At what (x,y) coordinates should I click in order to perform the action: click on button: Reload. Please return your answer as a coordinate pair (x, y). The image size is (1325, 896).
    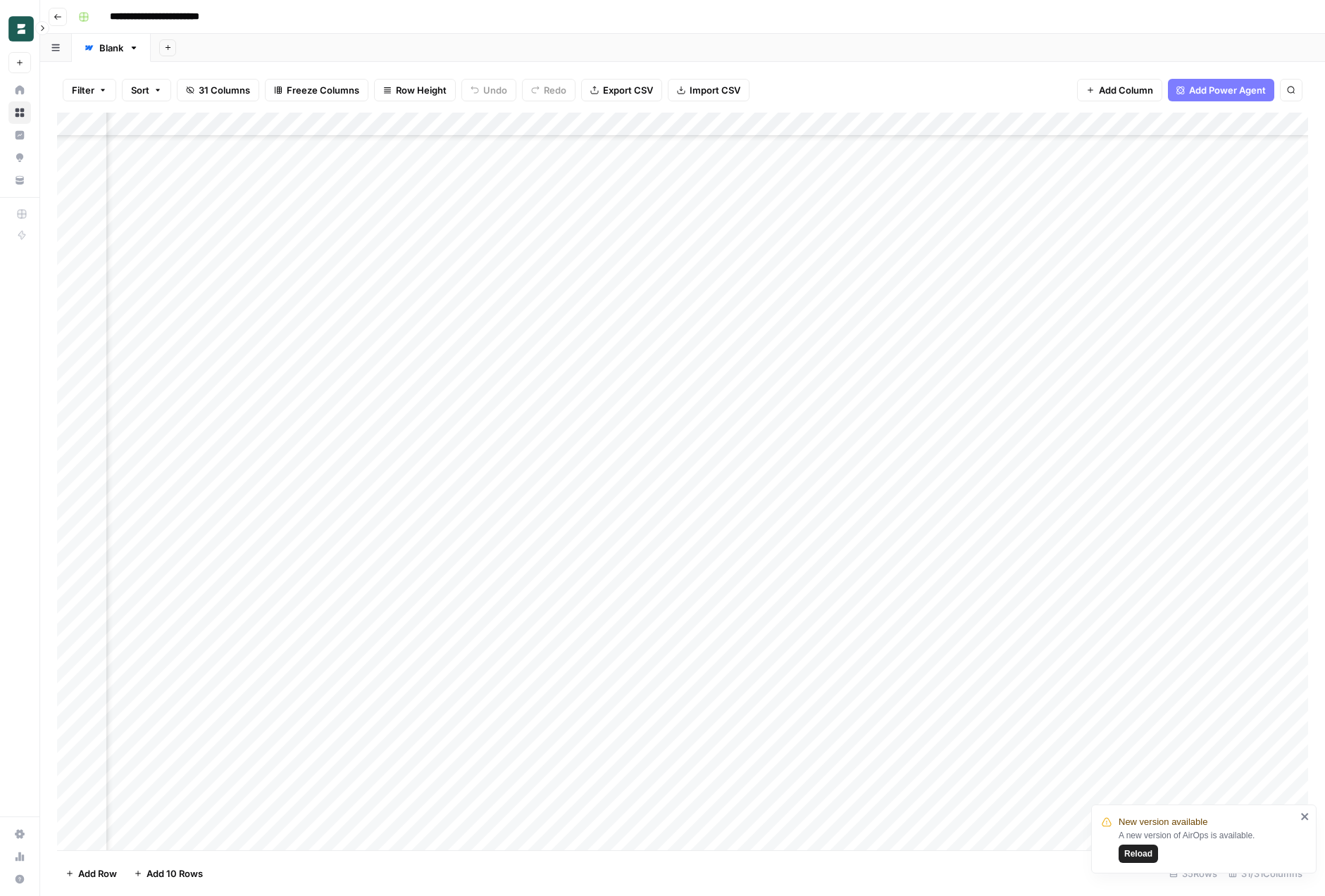
    Looking at the image, I should click on (1138, 854).